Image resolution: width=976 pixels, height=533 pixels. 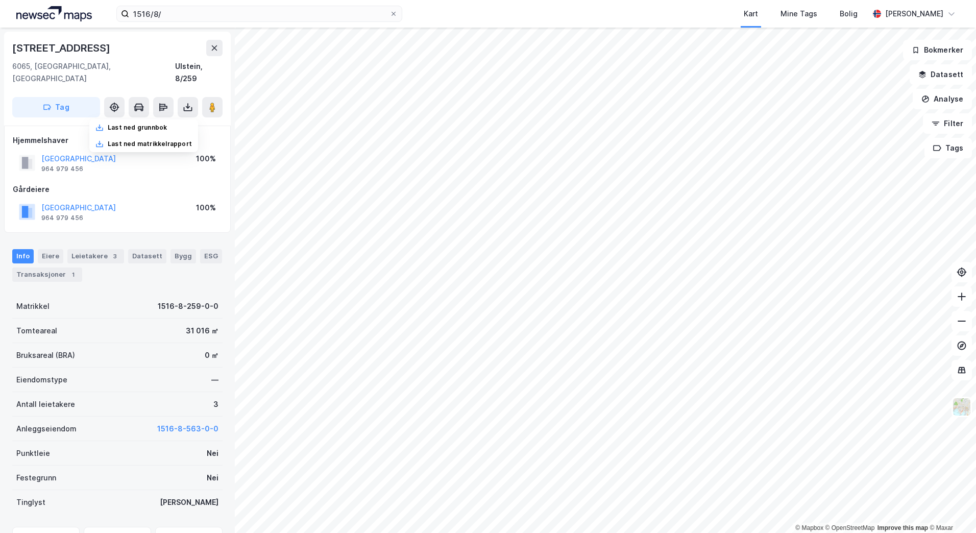 What do you see at coordinates (23, 256) in the screenshot?
I see `div: Info` at bounding box center [23, 256].